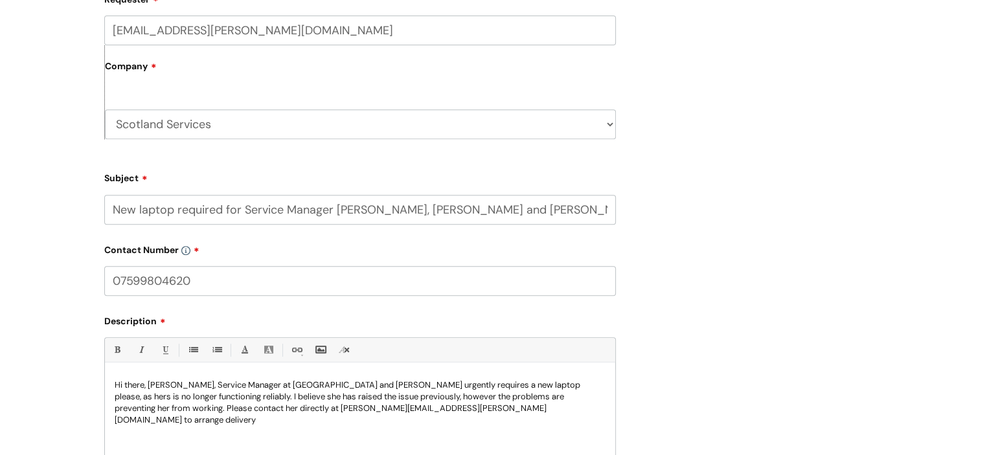  Describe the element at coordinates (344, 350) in the screenshot. I see `a: Remove formatting (Ctrl-\)` at that location.